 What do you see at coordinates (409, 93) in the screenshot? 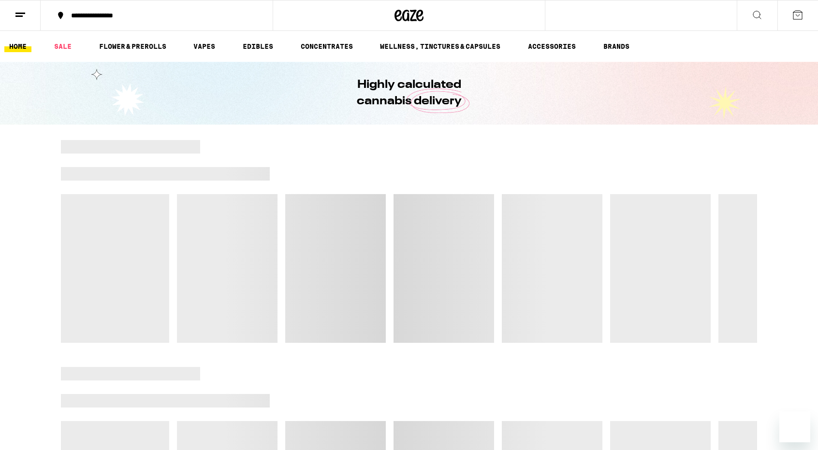
I see `h1: Highly calculated cannabis delivery` at bounding box center [409, 93].